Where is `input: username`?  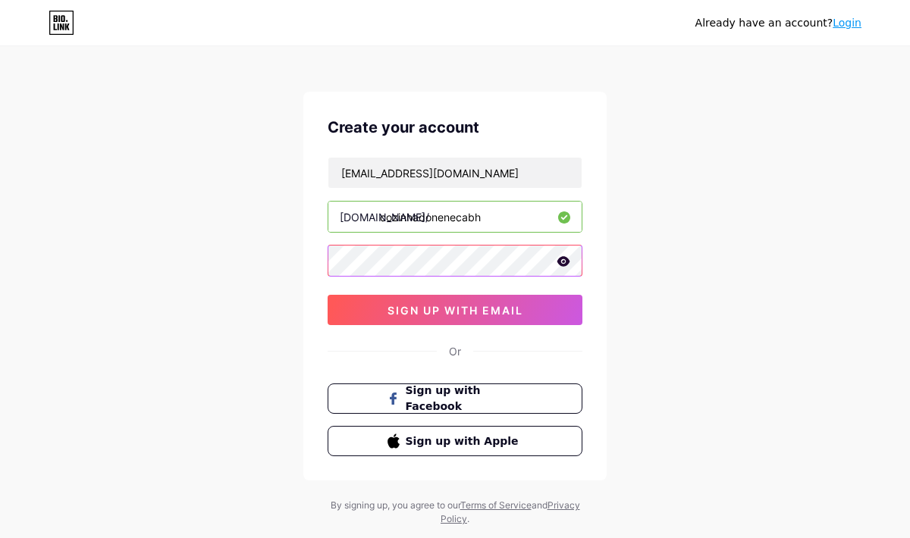
input: username is located at coordinates (455, 217).